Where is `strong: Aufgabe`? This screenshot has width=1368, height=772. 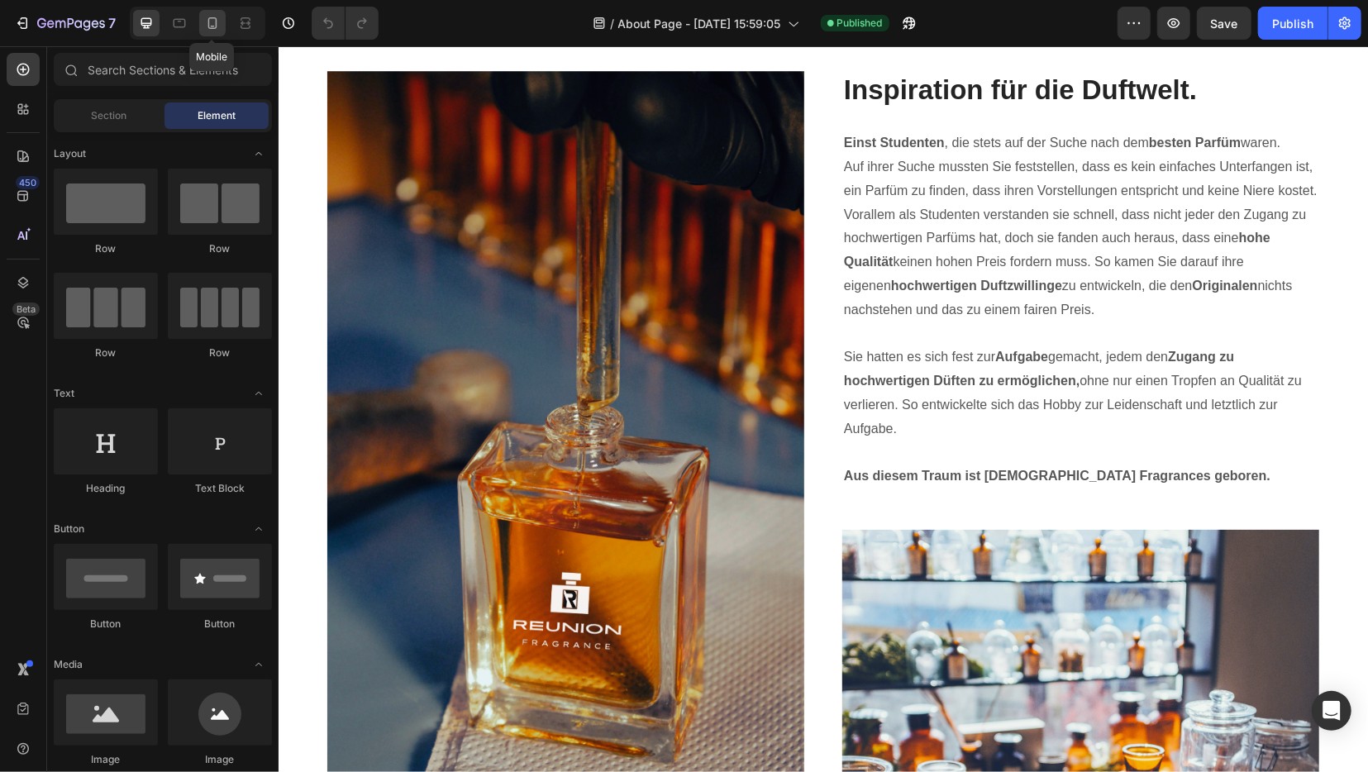 strong: Aufgabe is located at coordinates (743, 310).